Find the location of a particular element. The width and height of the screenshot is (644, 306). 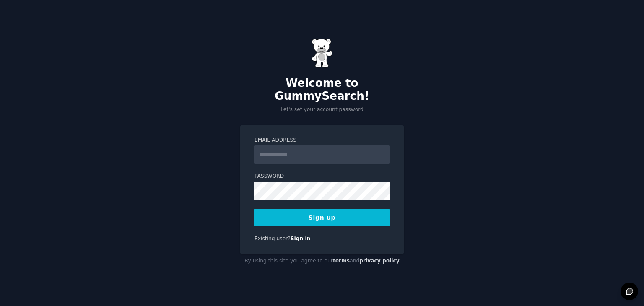

label: Password is located at coordinates (322, 177).